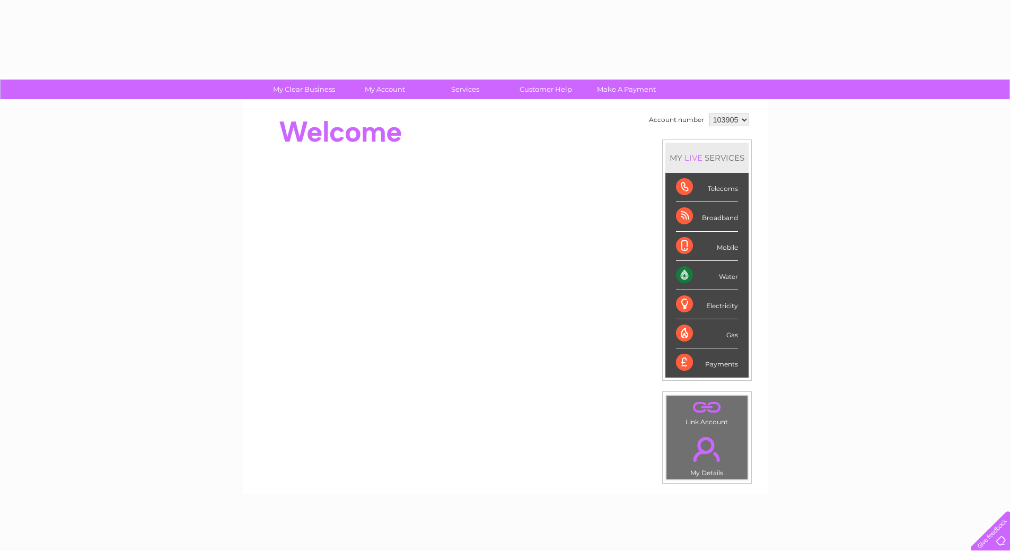 Image resolution: width=1010 pixels, height=551 pixels. I want to click on div: MY SERVICES, so click(707, 157).